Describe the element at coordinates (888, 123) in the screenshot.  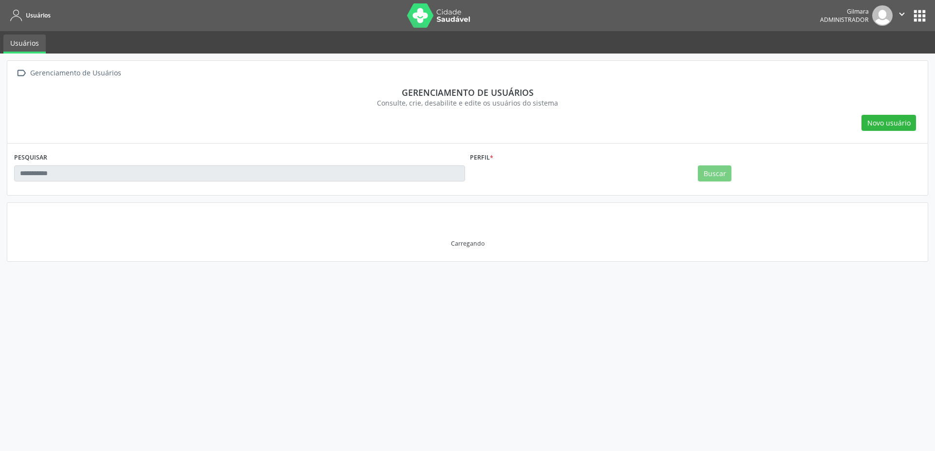
I see `span: Novo usuário` at that location.